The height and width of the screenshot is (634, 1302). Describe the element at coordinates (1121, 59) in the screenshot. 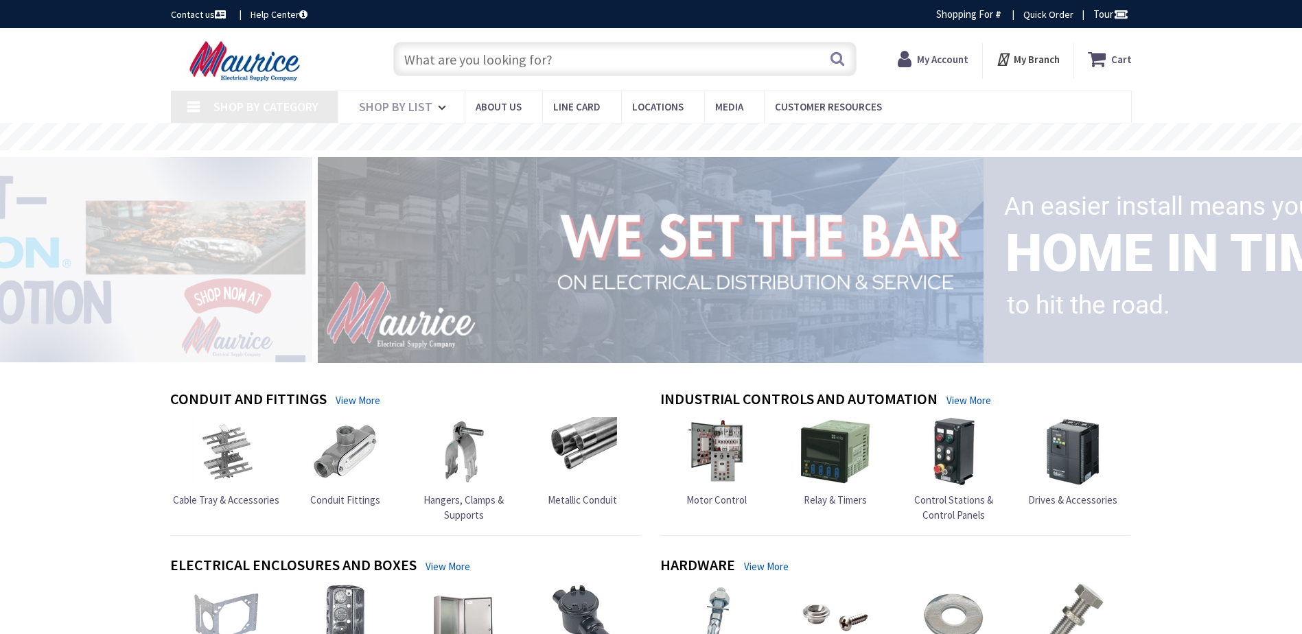

I see `strong: Cart` at that location.